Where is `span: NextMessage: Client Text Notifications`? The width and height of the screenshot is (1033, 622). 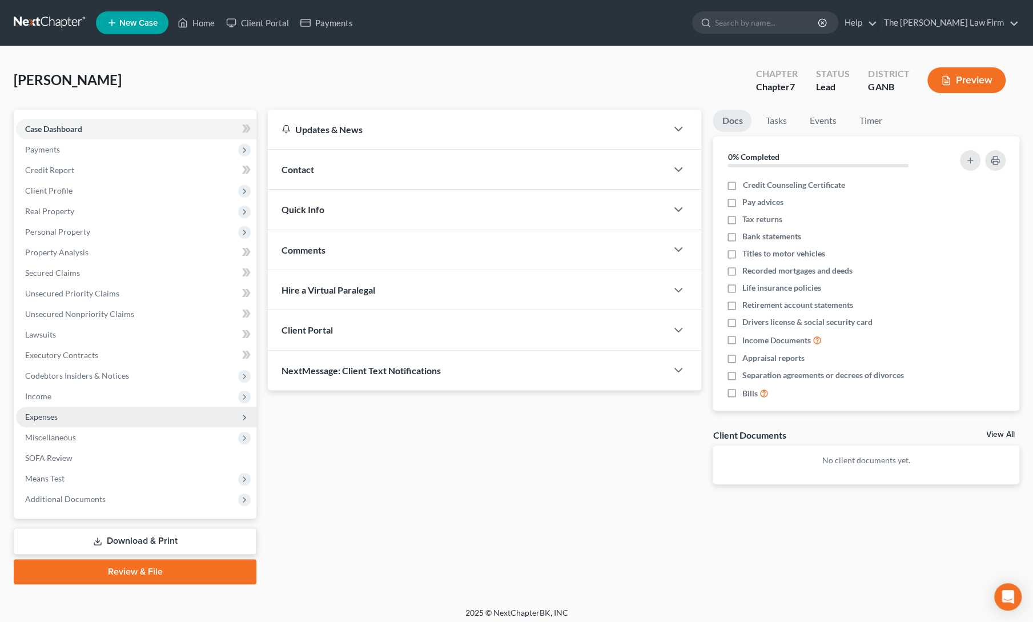
span: NextMessage: Client Text Notifications is located at coordinates (361, 370).